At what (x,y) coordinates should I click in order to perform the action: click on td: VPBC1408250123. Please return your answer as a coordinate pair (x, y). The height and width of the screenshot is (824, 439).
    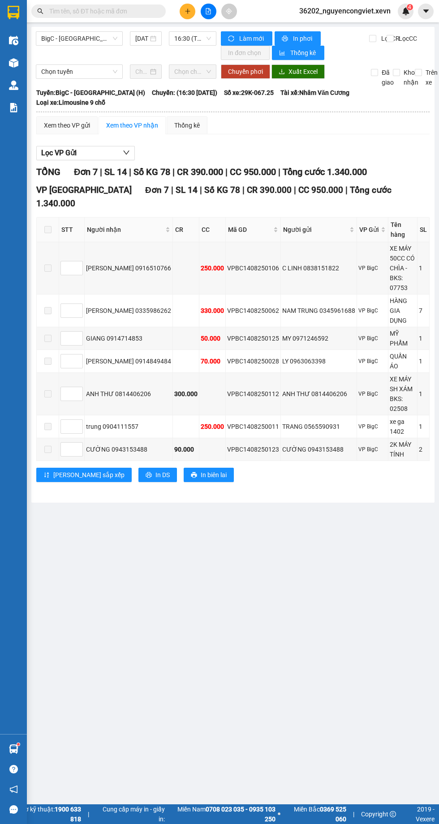
    Looking at the image, I should click on (253, 449).